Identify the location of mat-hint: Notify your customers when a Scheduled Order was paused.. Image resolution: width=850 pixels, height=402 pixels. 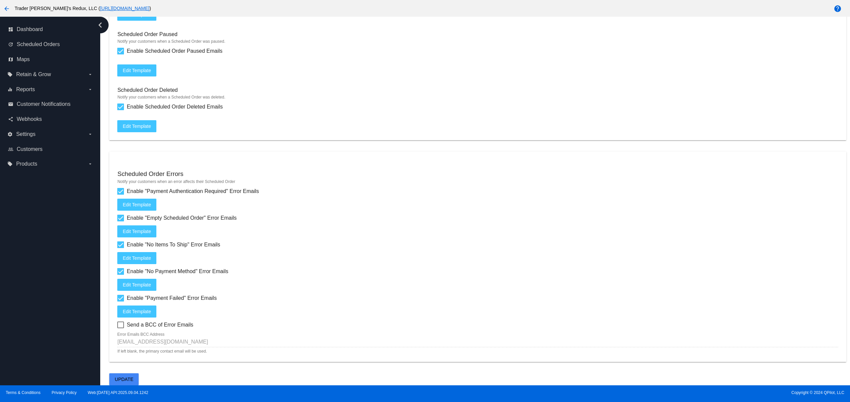
(477, 41).